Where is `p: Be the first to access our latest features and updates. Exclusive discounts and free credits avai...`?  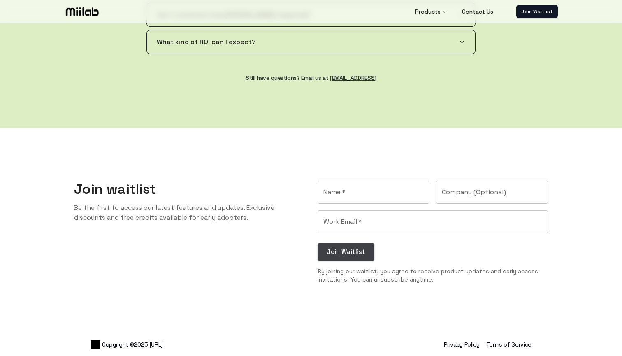 p: Be the first to access our latest features and updates. Exclusive discounts and free credits avai... is located at coordinates (189, 213).